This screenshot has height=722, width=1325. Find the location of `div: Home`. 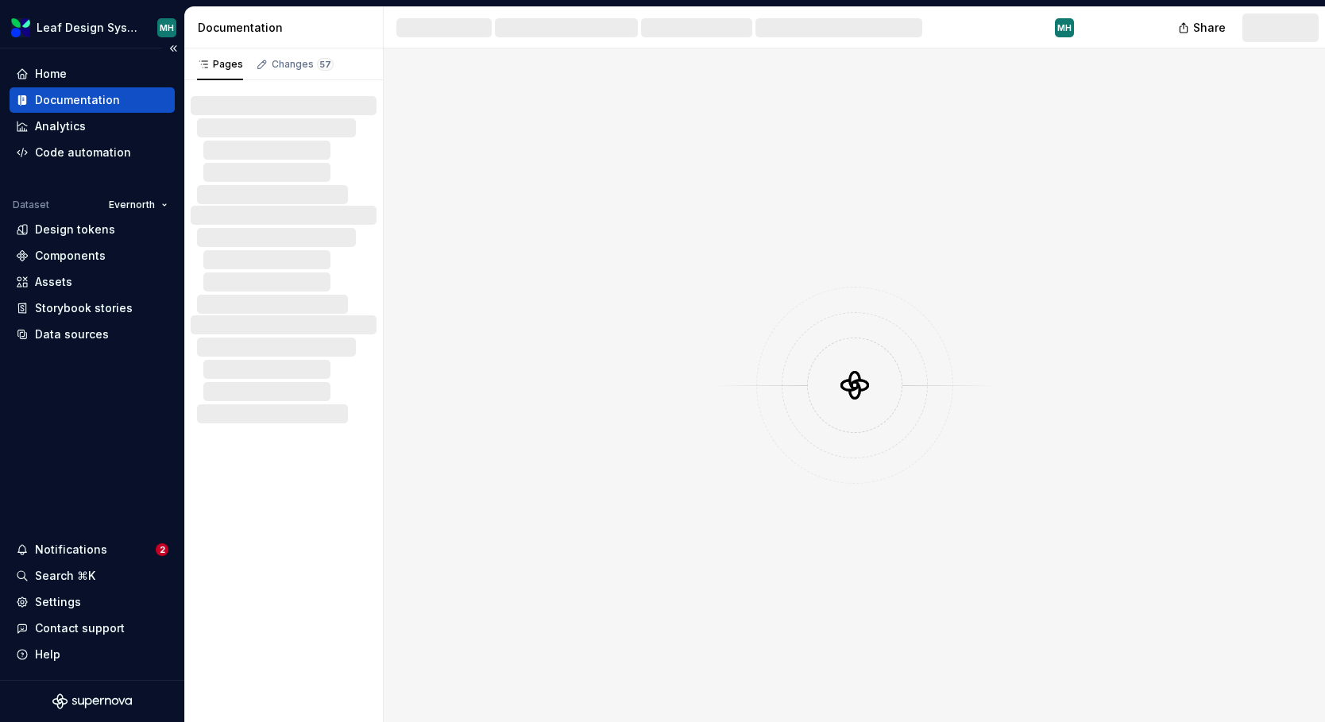

div: Home is located at coordinates (51, 74).